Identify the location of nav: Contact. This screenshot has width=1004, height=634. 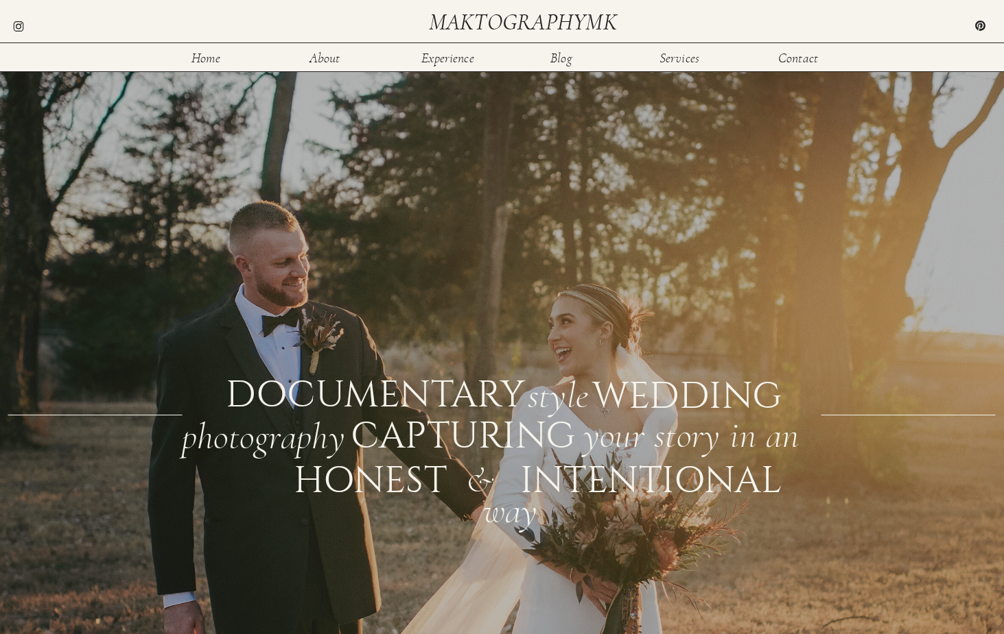
(798, 57).